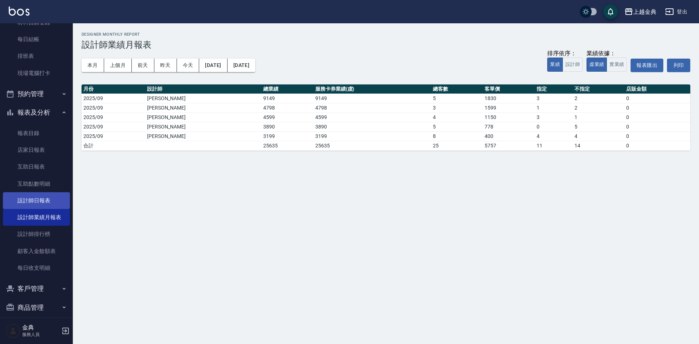 This screenshot has width=699, height=344. Describe the element at coordinates (555, 64) in the screenshot. I see `button: 業績` at that location.